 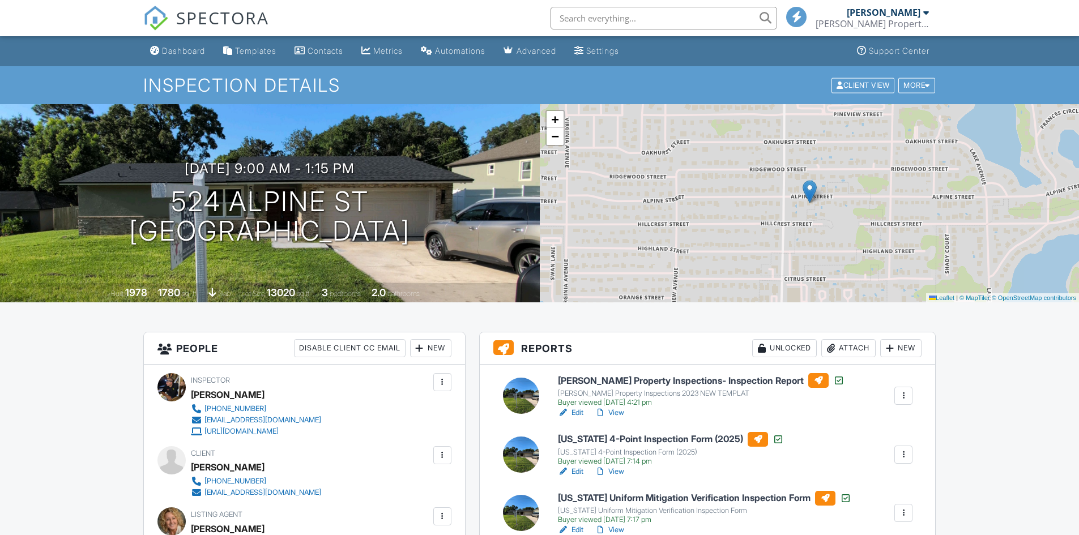 I want to click on a: Advanced, so click(x=530, y=51).